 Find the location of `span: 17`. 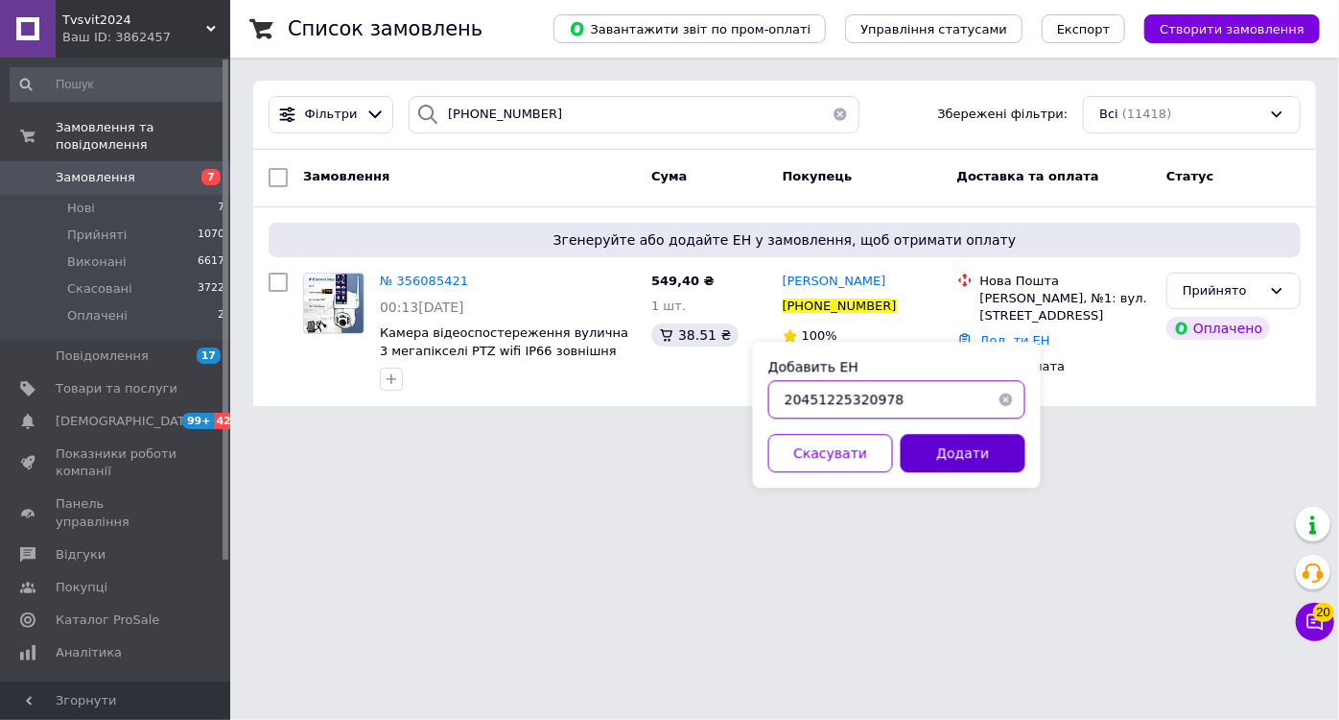

span: 17 is located at coordinates (208, 355).